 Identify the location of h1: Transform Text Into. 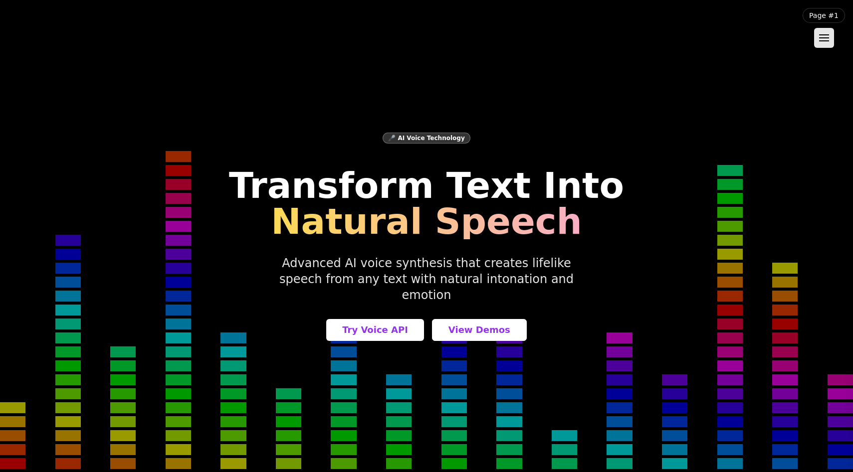
(426, 203).